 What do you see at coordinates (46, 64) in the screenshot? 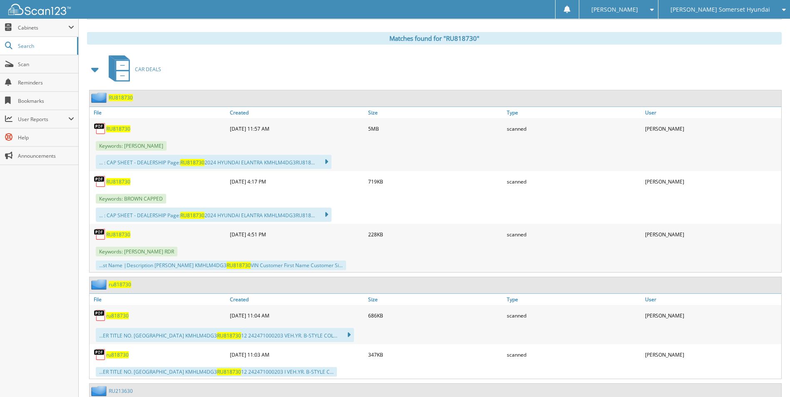
I see `span: Scan` at bounding box center [46, 64].